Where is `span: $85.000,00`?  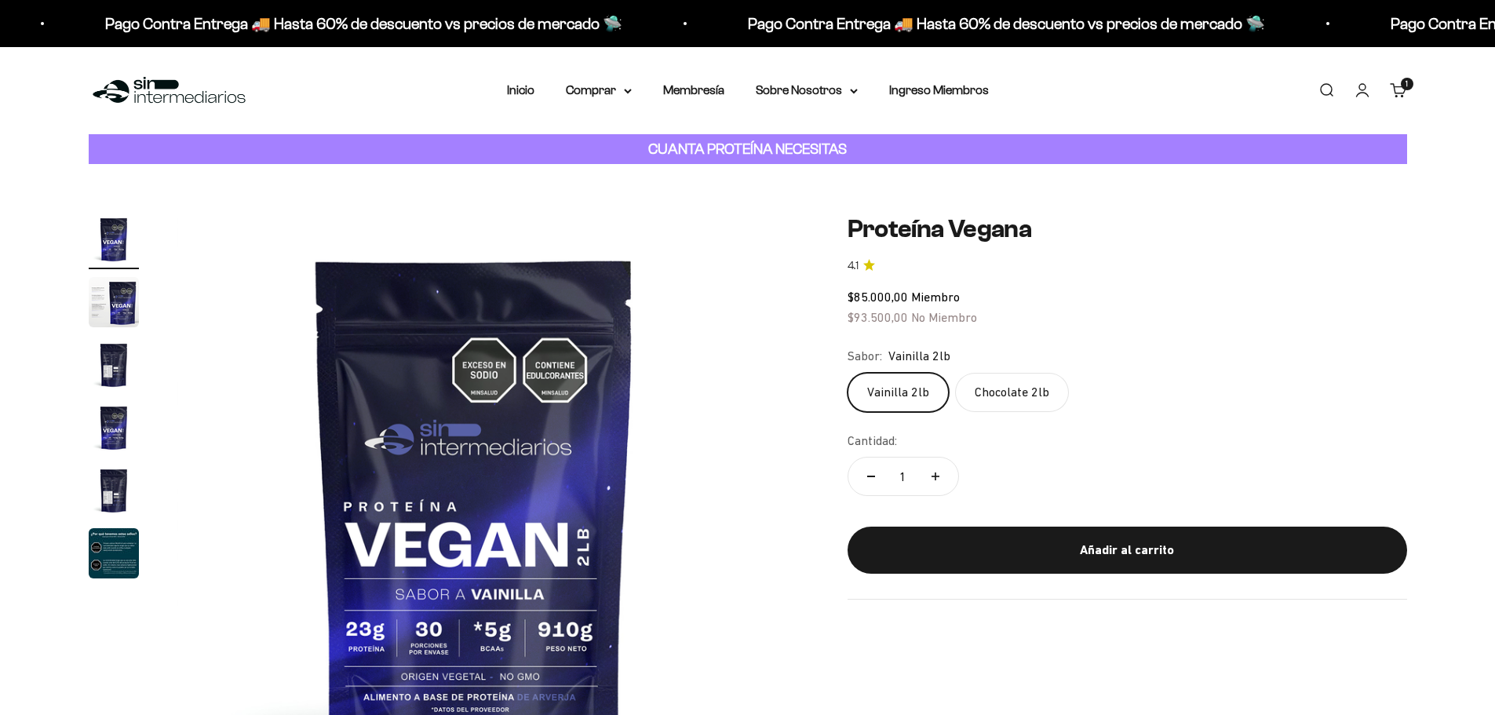
span: $85.000,00 is located at coordinates (877, 297).